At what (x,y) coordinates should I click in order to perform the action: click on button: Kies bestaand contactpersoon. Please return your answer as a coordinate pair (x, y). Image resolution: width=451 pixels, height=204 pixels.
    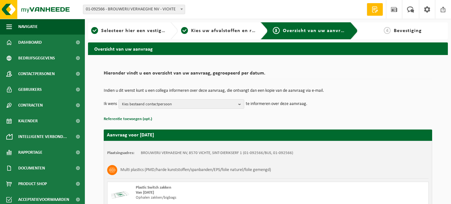
    Looking at the image, I should click on (181, 104).